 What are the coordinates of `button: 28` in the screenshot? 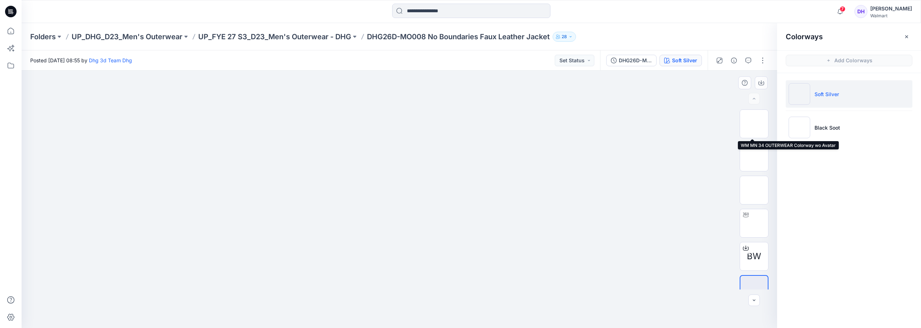 It's located at (564, 37).